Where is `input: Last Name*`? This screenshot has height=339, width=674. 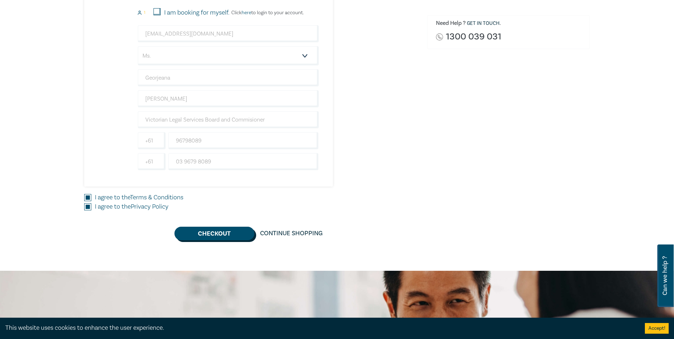 input: Last Name* is located at coordinates (228, 99).